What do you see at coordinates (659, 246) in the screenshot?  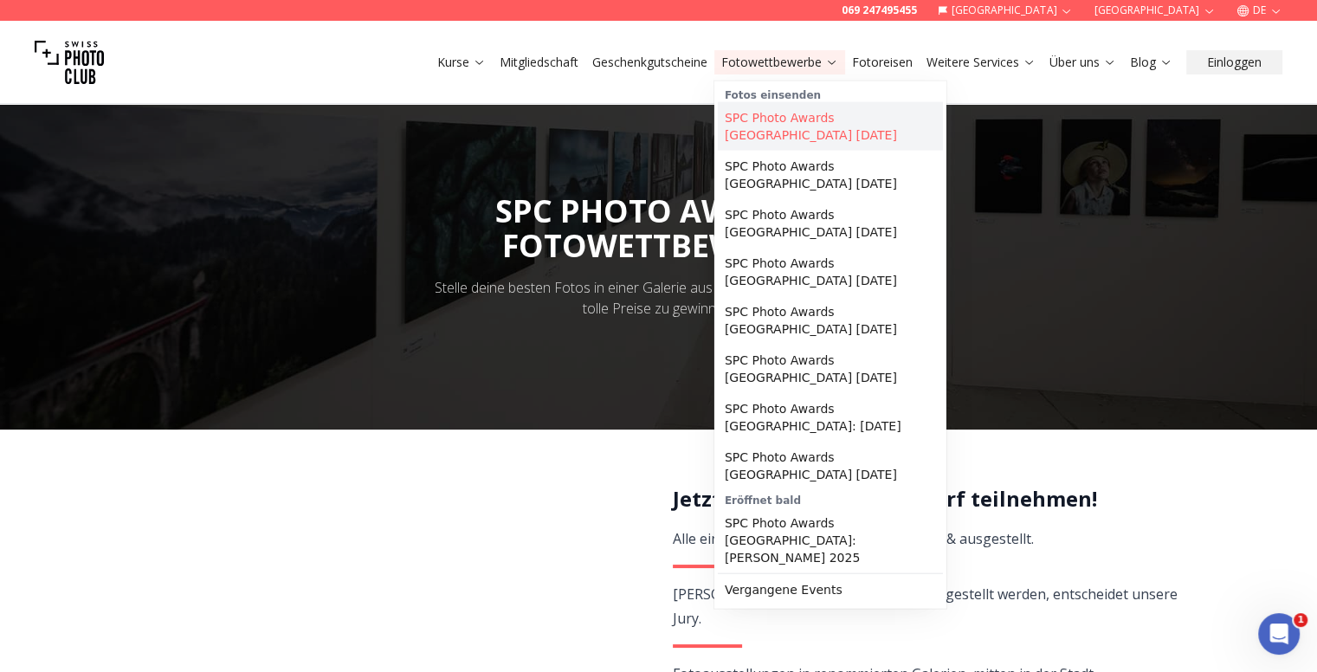 I see `div: FOTOWETTBEWERBE` at bounding box center [659, 246].